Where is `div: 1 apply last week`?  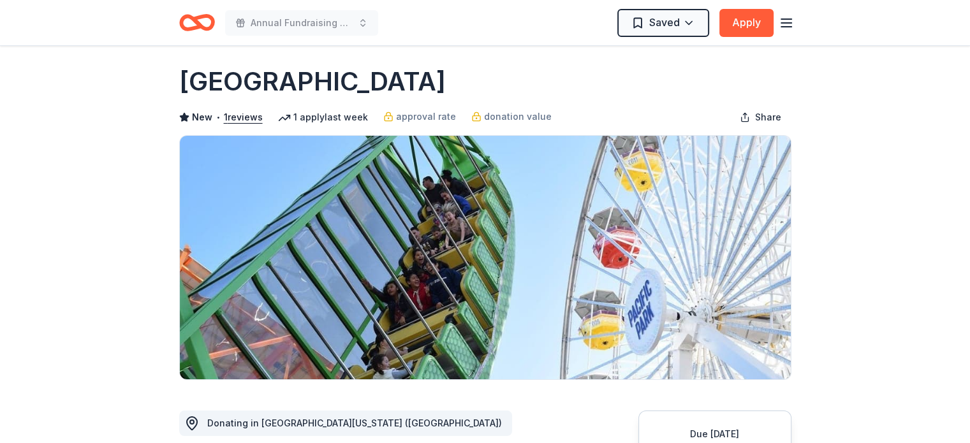 div: 1 apply last week is located at coordinates (323, 117).